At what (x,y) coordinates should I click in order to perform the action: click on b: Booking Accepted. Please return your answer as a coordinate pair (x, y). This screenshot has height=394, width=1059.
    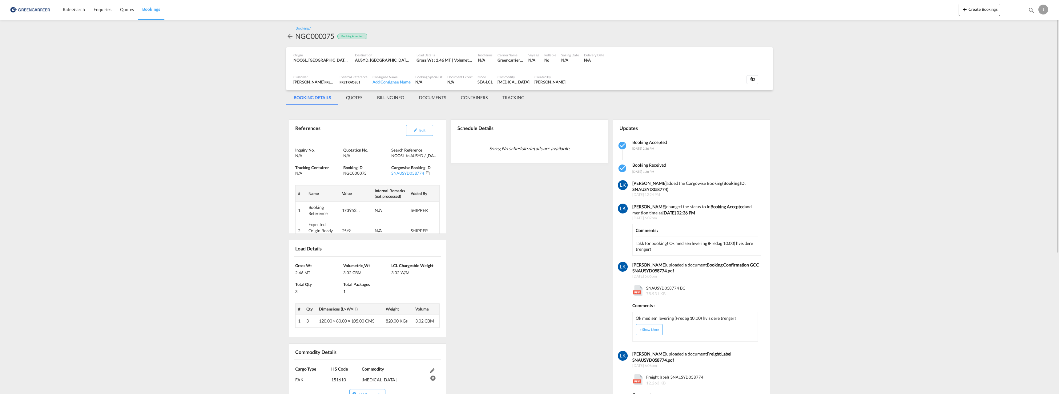
    Looking at the image, I should click on (727, 206).